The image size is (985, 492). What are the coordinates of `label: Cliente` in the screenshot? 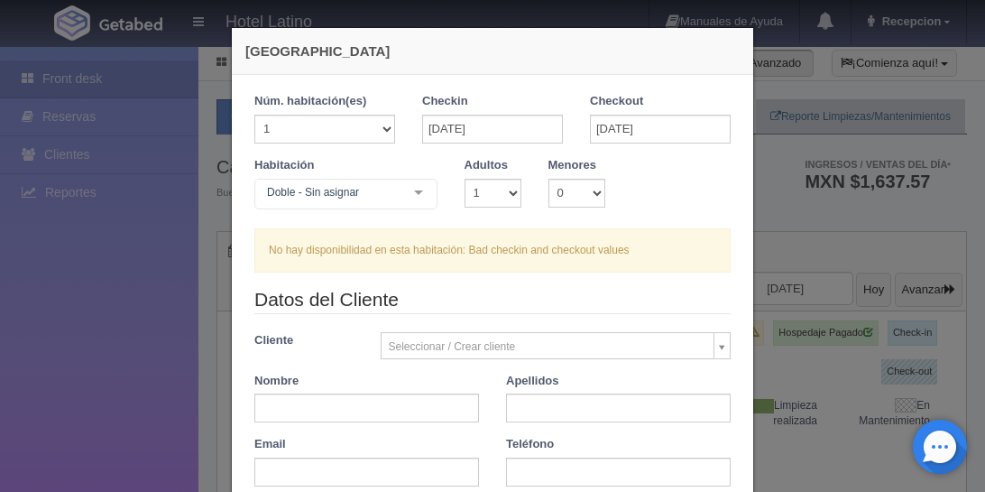 It's located at (304, 340).